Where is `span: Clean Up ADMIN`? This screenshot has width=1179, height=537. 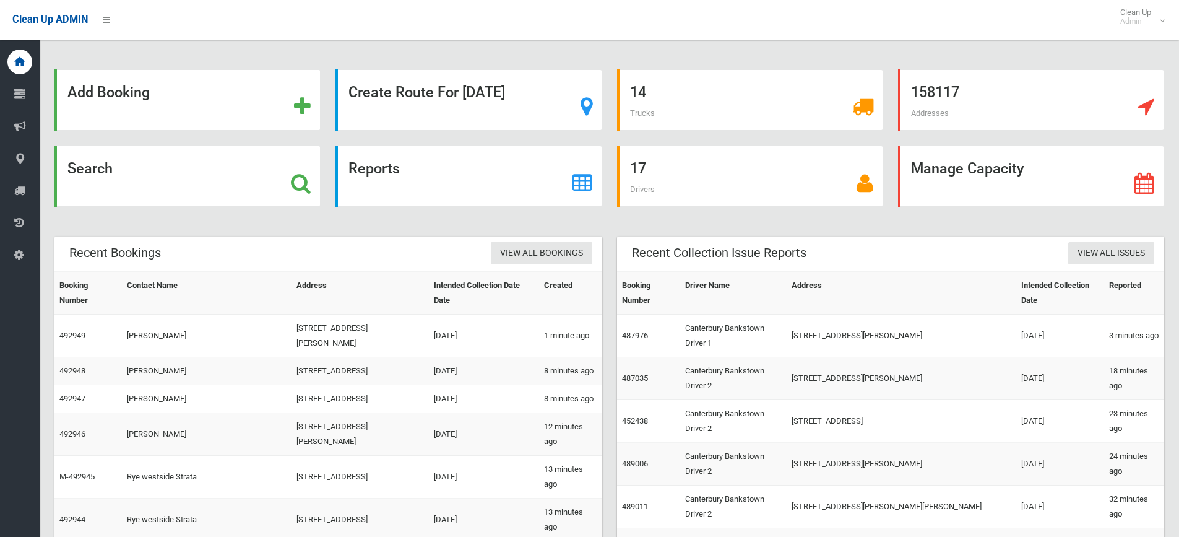
span: Clean Up ADMIN is located at coordinates (50, 19).